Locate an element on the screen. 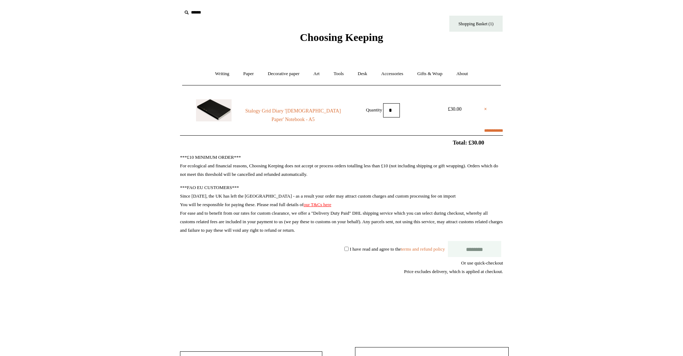 This screenshot has height=356, width=683. span: Choosing Keeping is located at coordinates (341, 37).